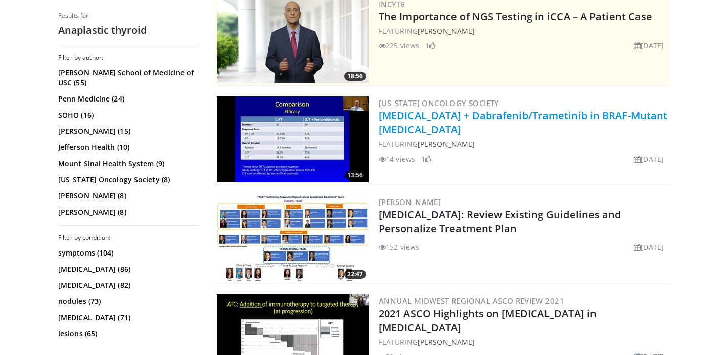 The height and width of the screenshot is (355, 728). Describe the element at coordinates (399, 247) in the screenshot. I see `li: 152 views` at that location.